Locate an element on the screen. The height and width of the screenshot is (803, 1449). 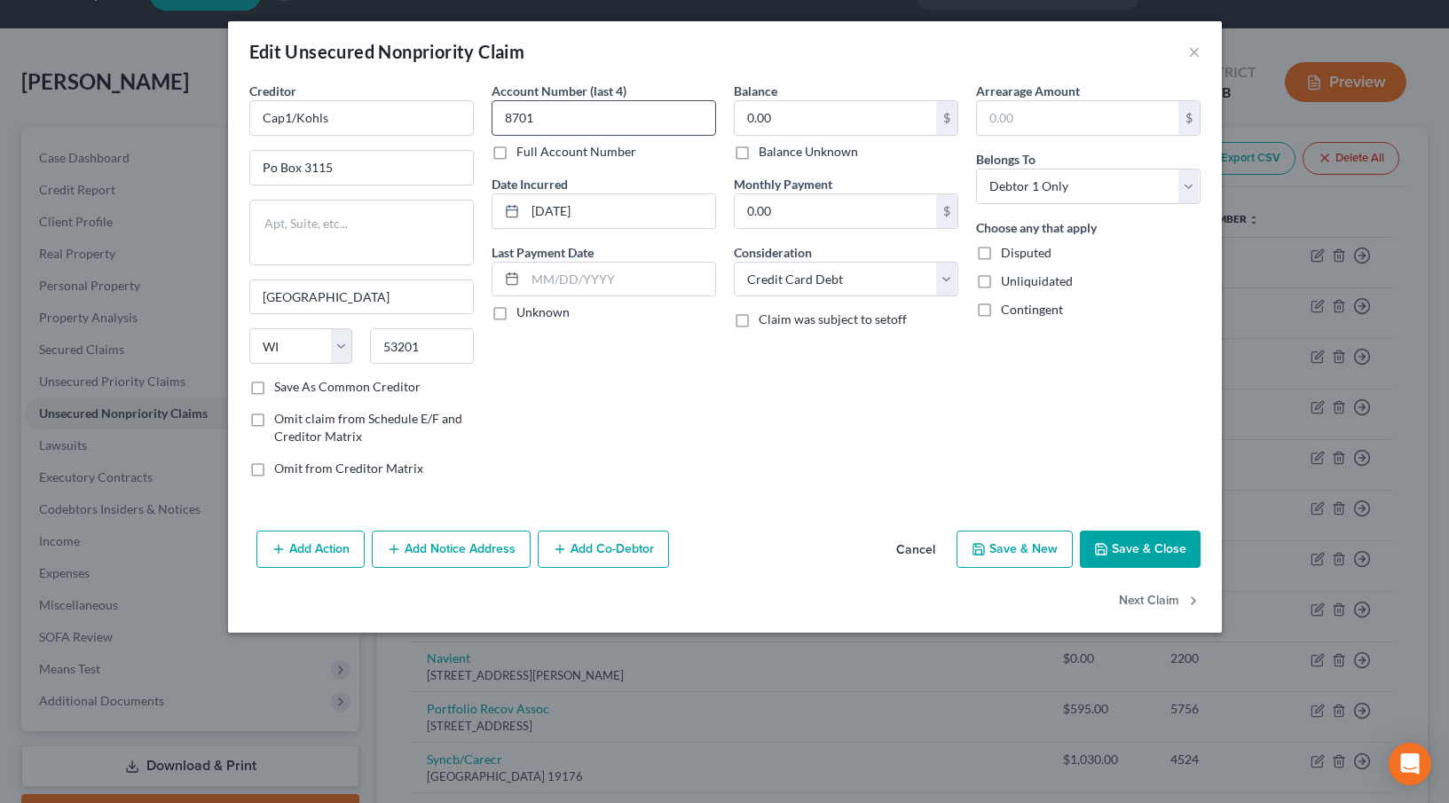
label: Arrearage Amount is located at coordinates (1027, 91).